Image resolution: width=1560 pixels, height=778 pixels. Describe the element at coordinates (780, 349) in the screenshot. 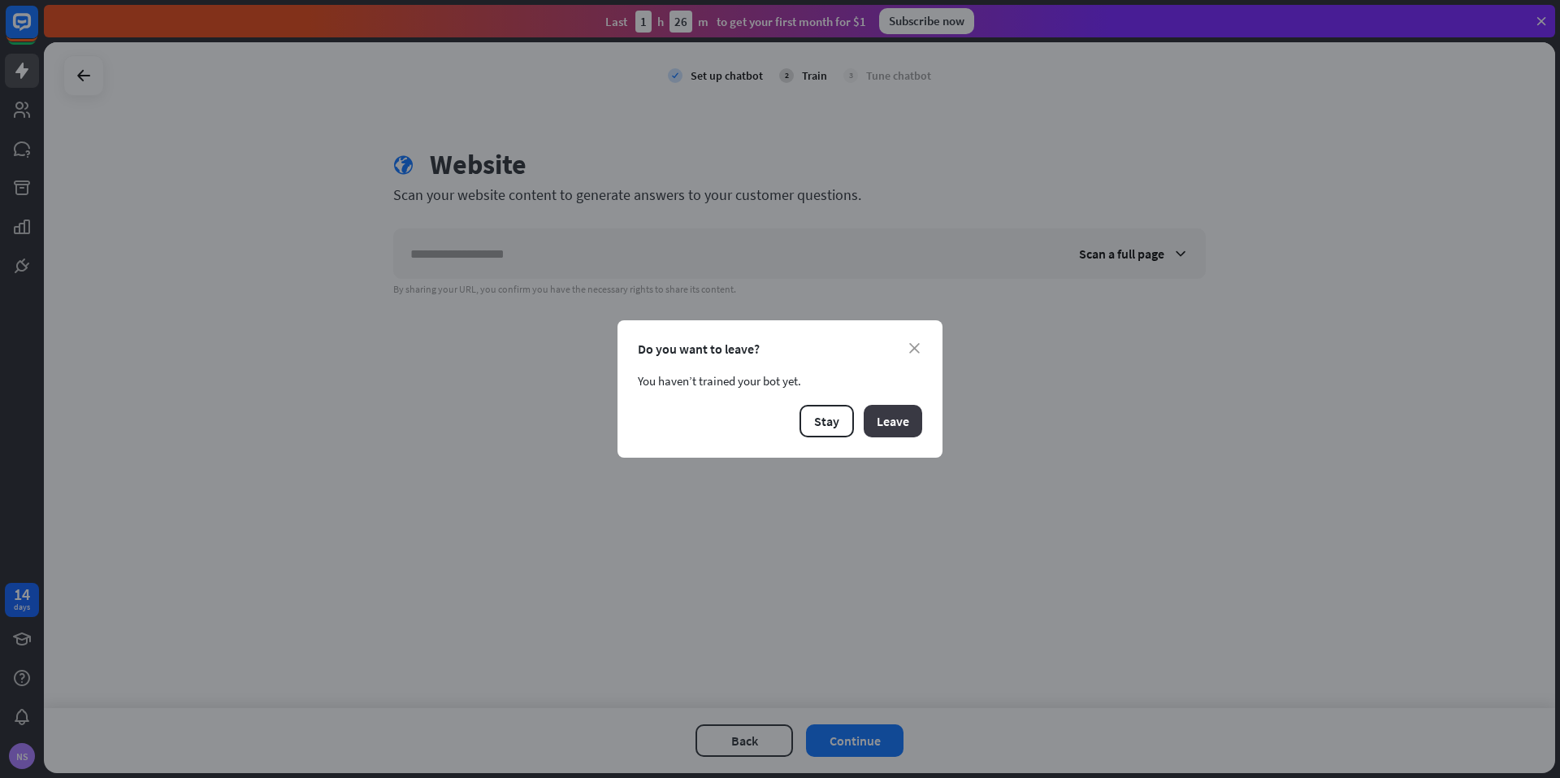

I see `div: Do you want to leave?` at that location.